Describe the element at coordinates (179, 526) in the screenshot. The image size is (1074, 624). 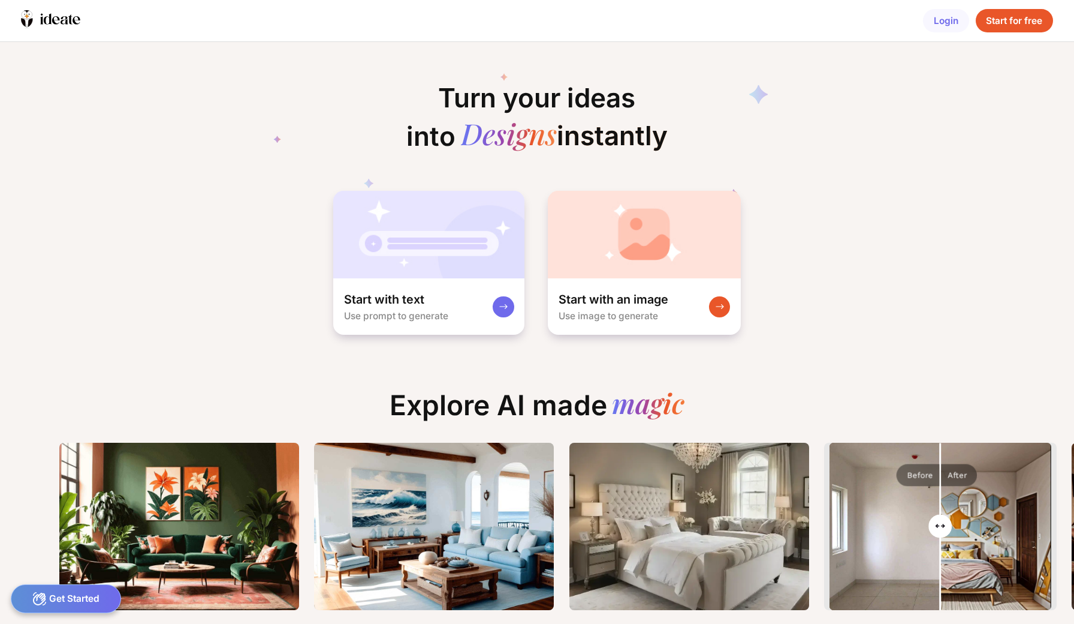
I see `img: ThumbnailRustic%20Jungle.png` at that location.